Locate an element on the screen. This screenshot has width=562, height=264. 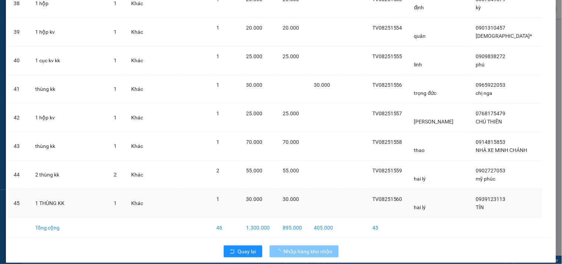
span: 0939123113 is located at coordinates (491, 199).